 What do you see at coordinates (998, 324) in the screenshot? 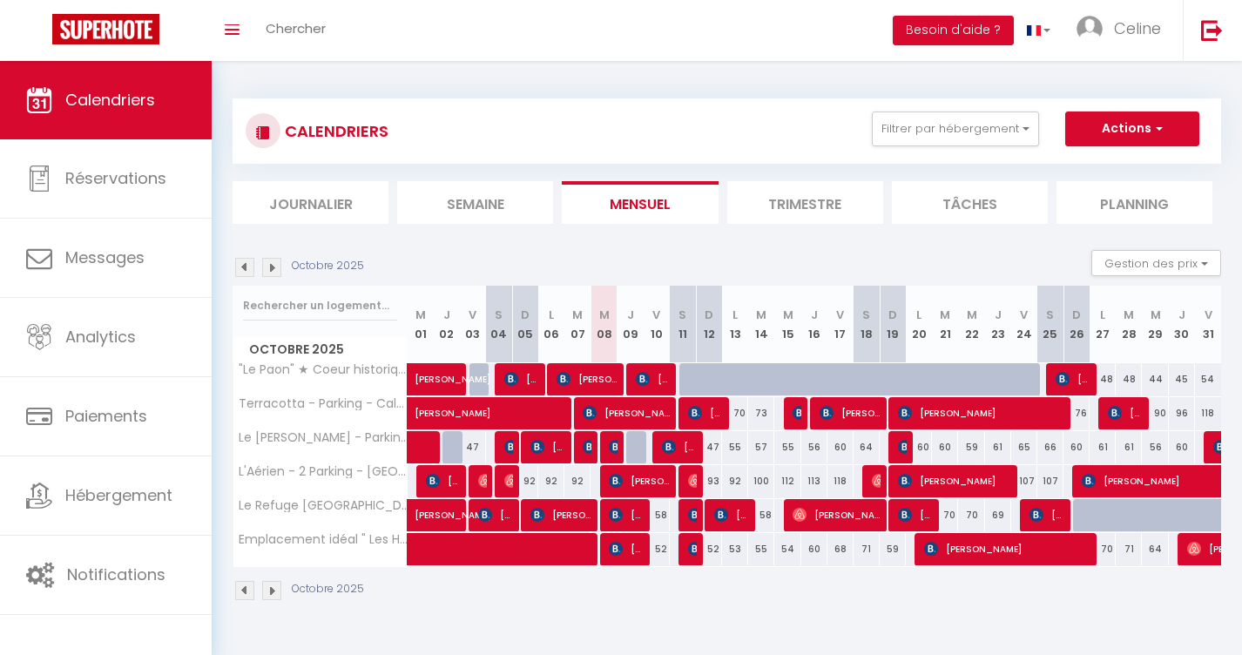
I see `th: 23` at bounding box center [998, 324].